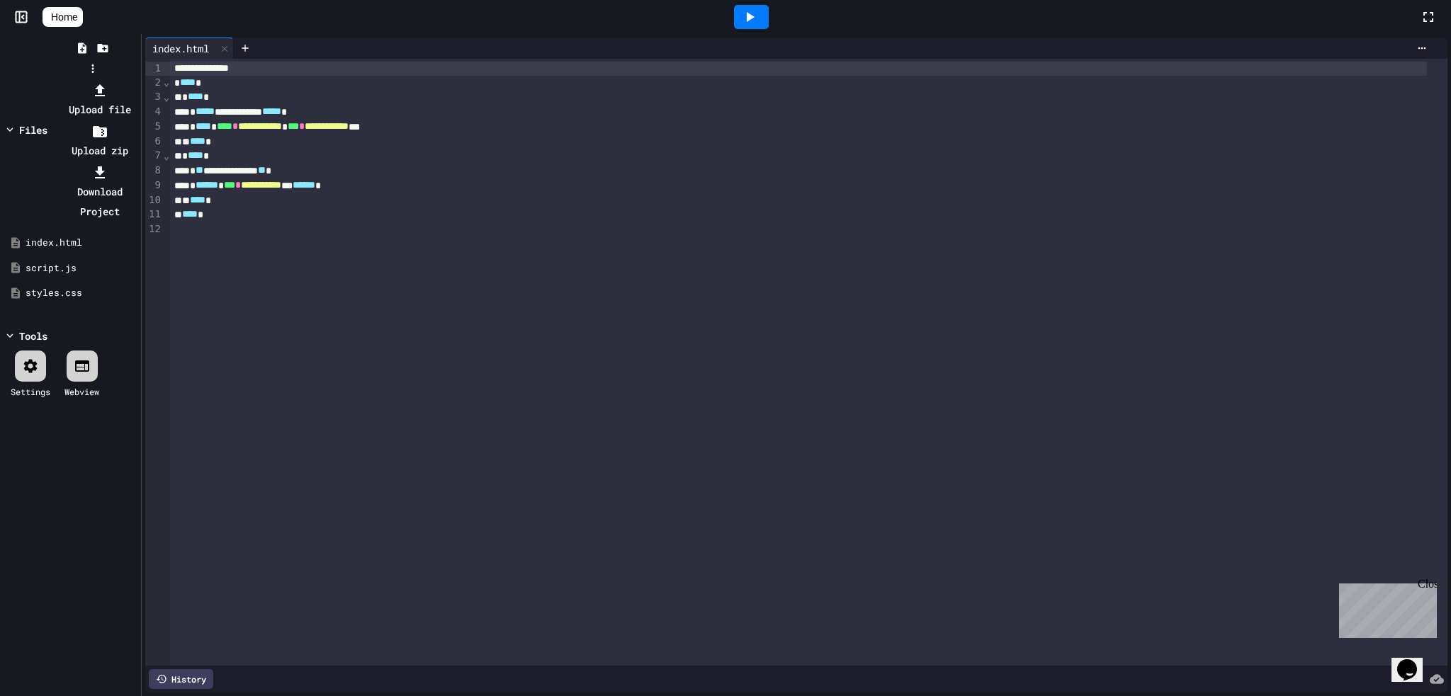 Image resolution: width=1451 pixels, height=696 pixels. I want to click on div: styles.css, so click(81, 293).